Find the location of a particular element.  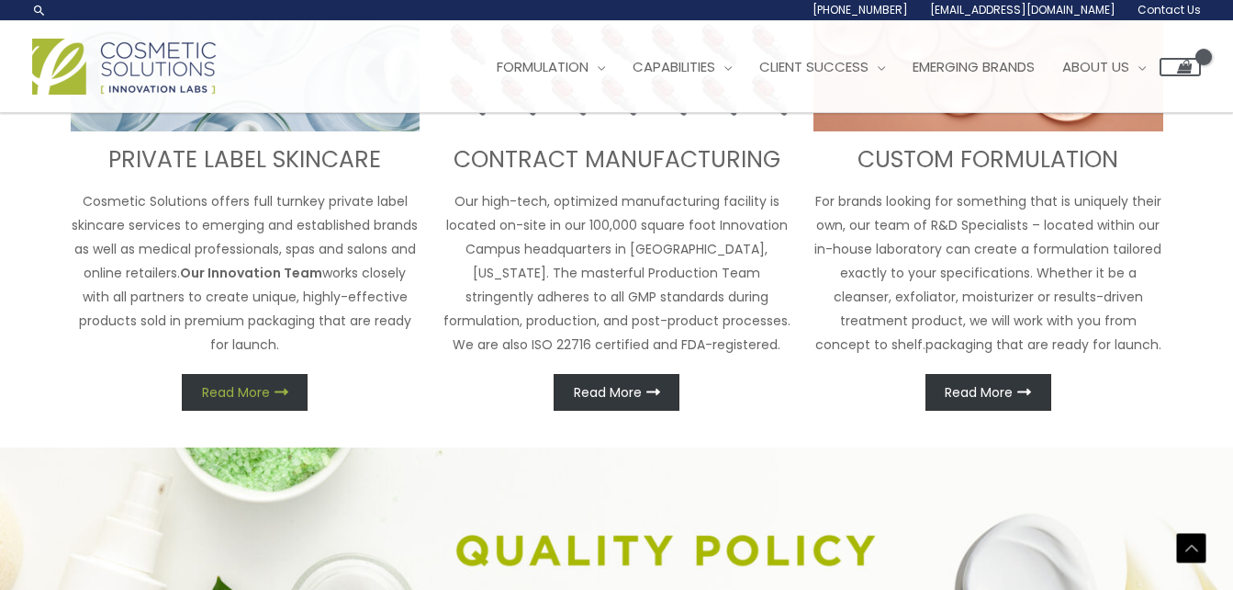

strong: Our Innovation Team is located at coordinates (251, 273).